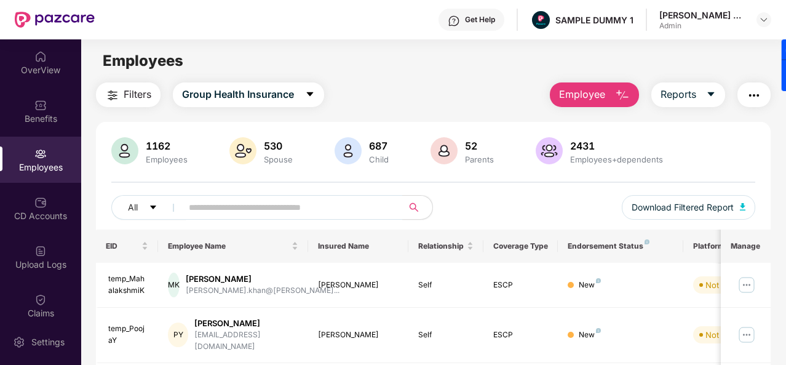  What do you see at coordinates (133, 207) in the screenshot?
I see `span: All` at bounding box center [133, 207].